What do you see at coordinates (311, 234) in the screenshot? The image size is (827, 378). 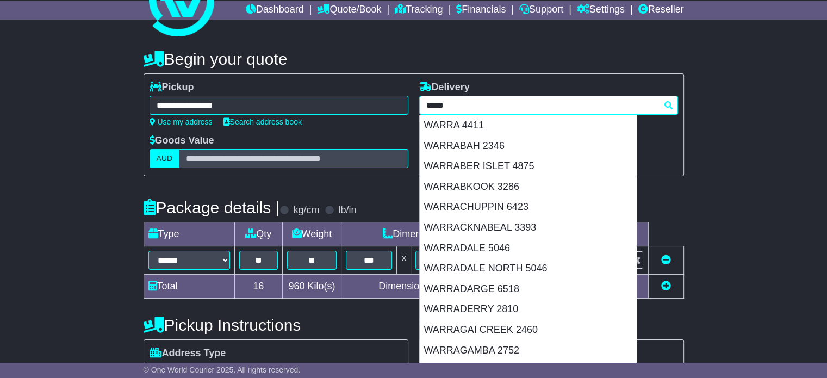 I see `td: Weight` at bounding box center [311, 234].